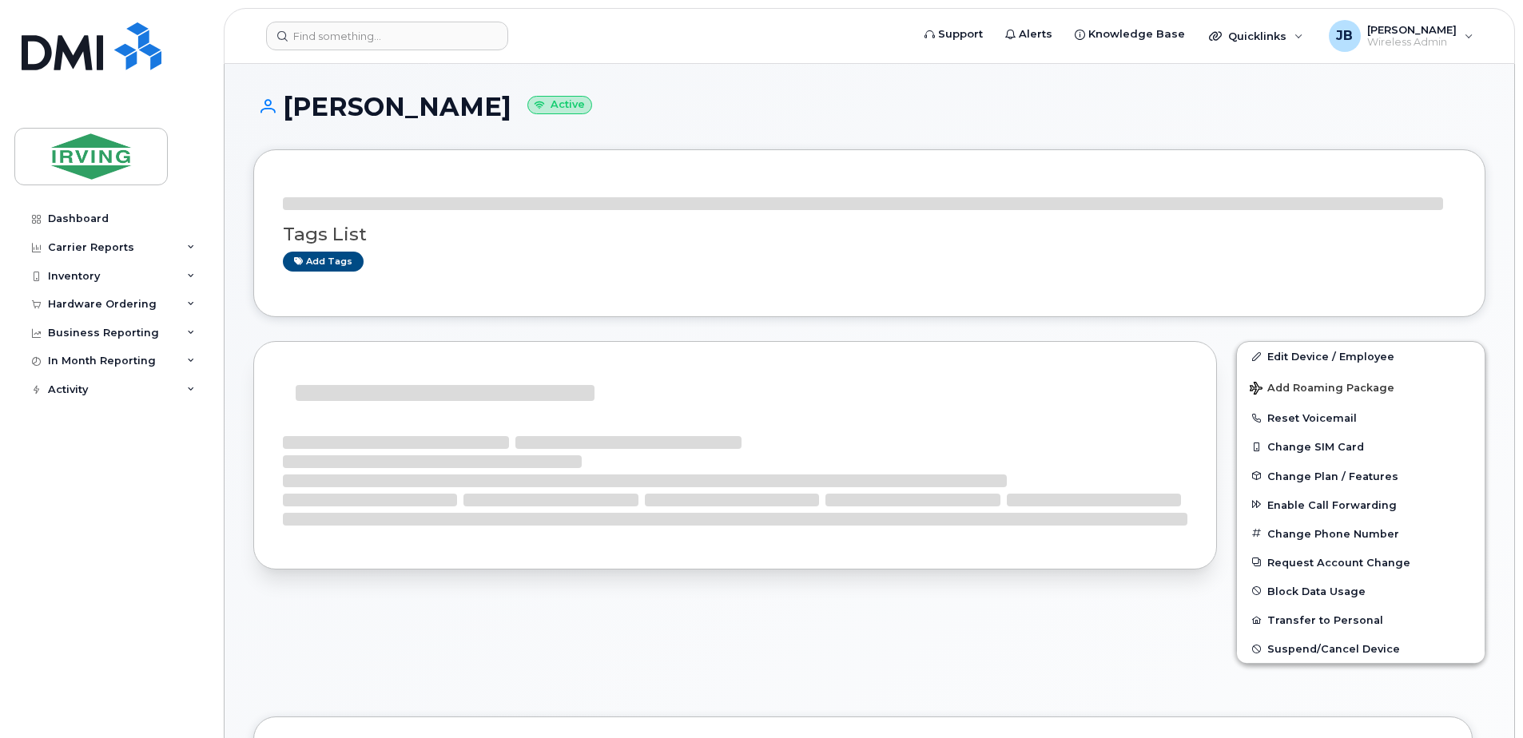 The height and width of the screenshot is (738, 1523). What do you see at coordinates (1361, 387) in the screenshot?
I see `button: Add Roaming Package` at bounding box center [1361, 387].